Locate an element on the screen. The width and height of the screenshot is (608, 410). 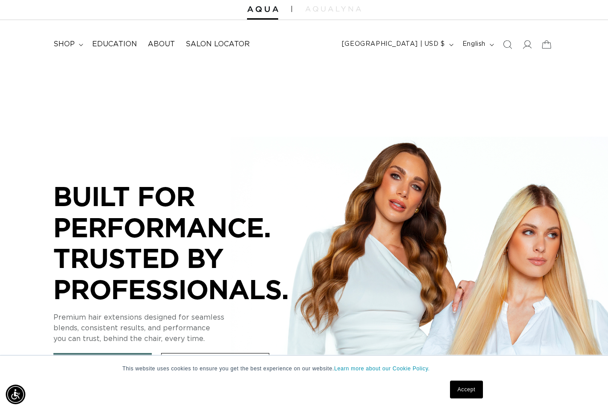
img: Aqua Hair Extensions is located at coordinates (263, 9).